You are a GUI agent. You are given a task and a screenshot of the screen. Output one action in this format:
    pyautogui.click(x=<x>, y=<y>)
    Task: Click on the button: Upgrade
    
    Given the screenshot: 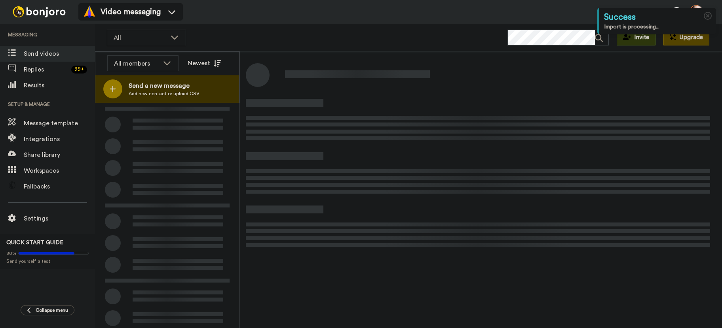 What is the action you would take?
    pyautogui.click(x=686, y=38)
    